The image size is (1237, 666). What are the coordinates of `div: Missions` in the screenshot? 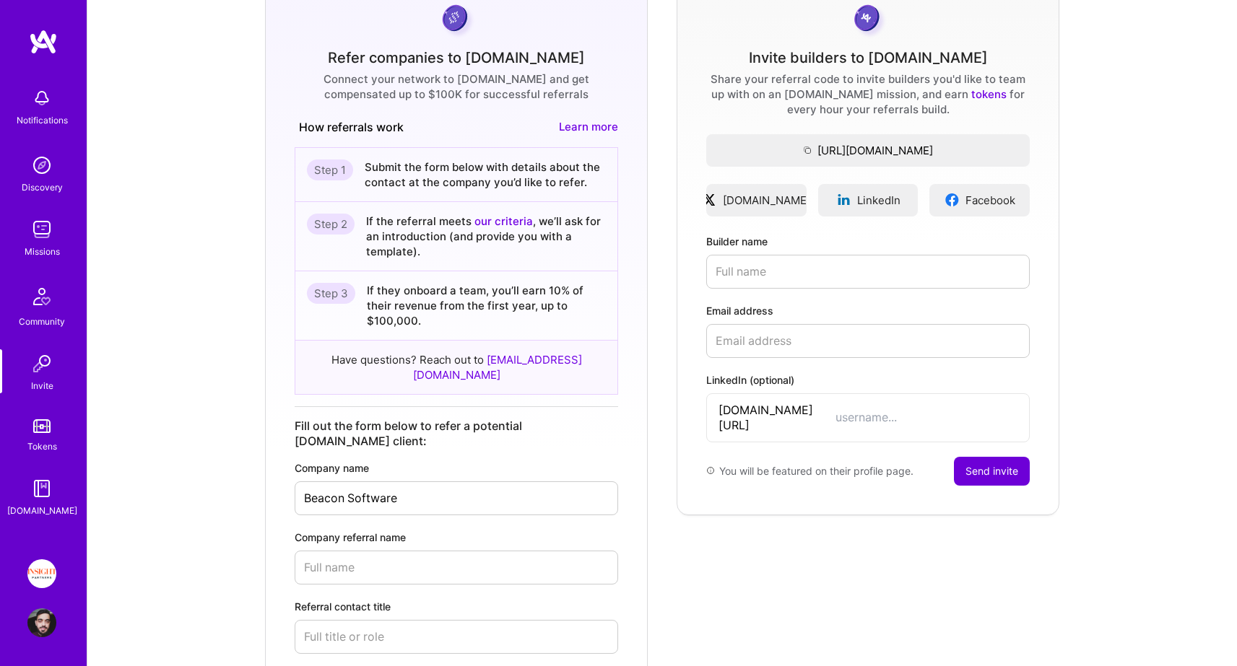 It's located at (42, 251).